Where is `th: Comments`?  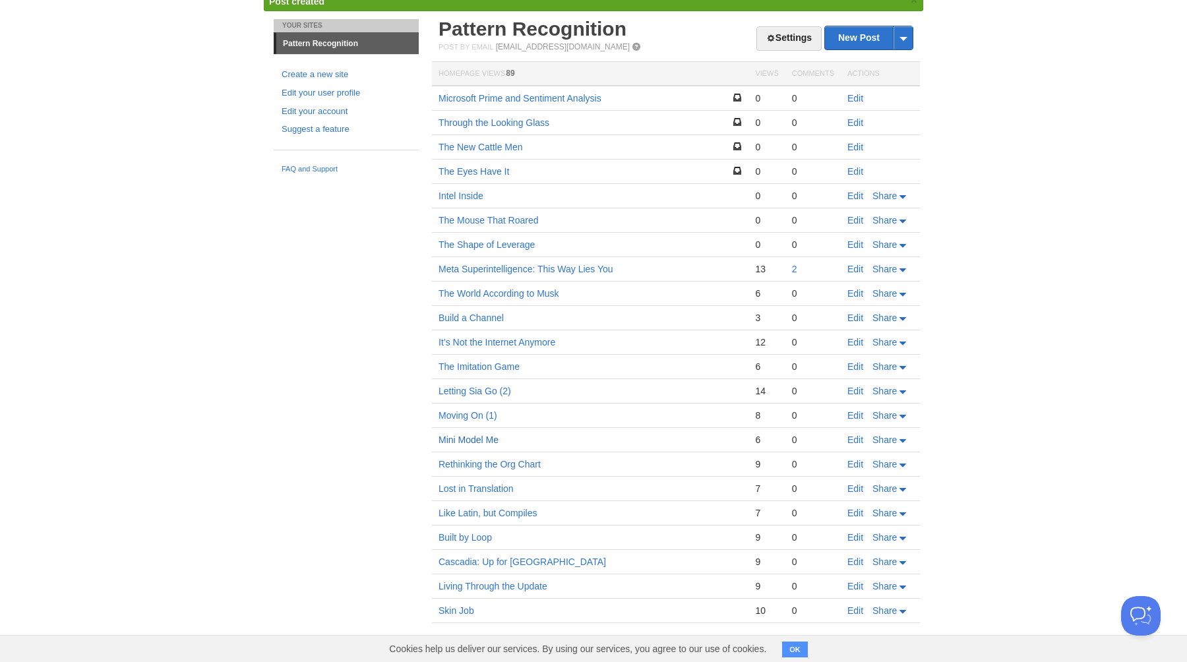 th: Comments is located at coordinates (813, 74).